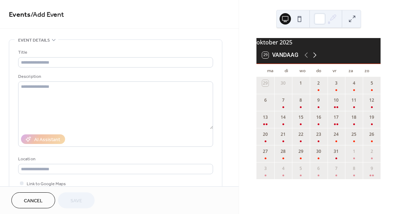 The image size is (398, 214). I want to click on div: Title, so click(115, 52).